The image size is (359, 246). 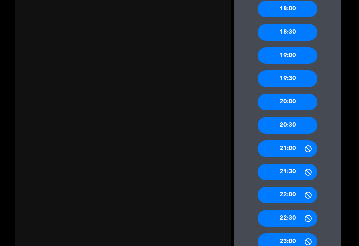 I want to click on div: 22:30, so click(x=288, y=219).